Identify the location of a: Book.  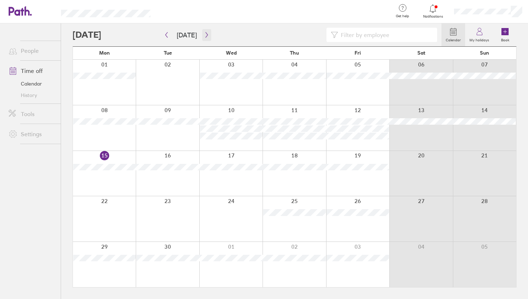
(505, 35).